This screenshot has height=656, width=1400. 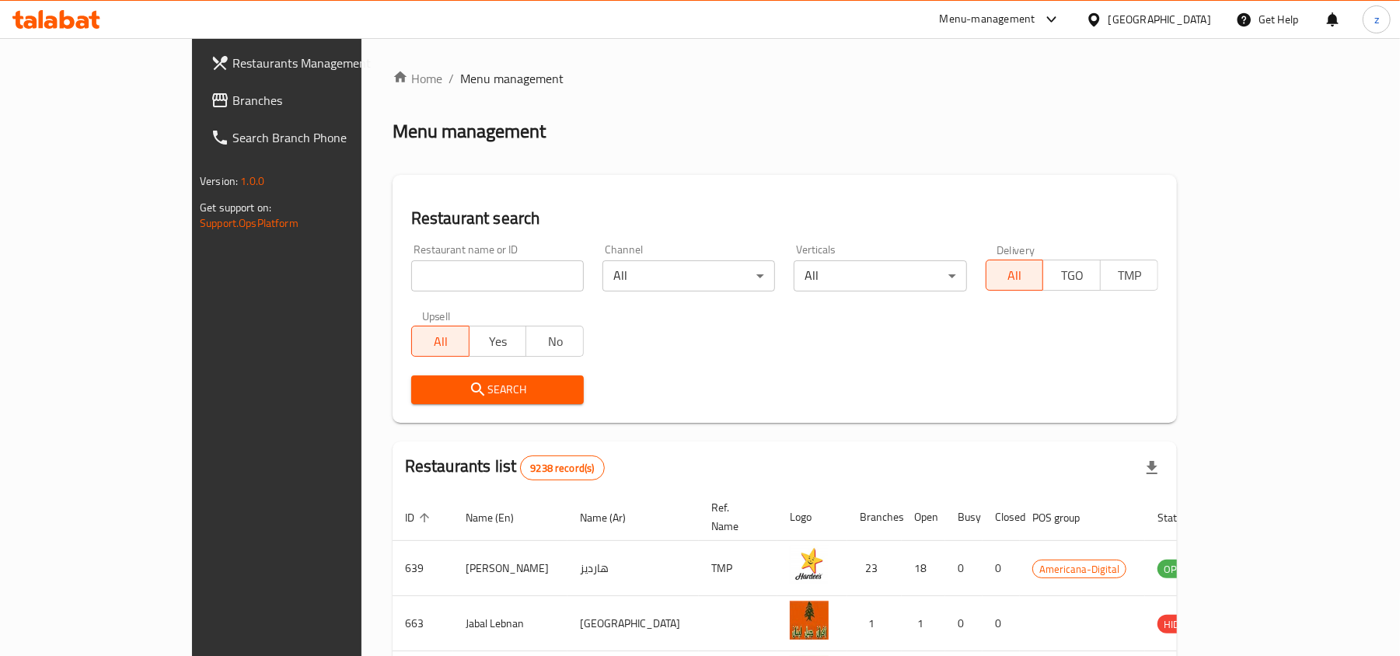 I want to click on td: 23, so click(x=875, y=568).